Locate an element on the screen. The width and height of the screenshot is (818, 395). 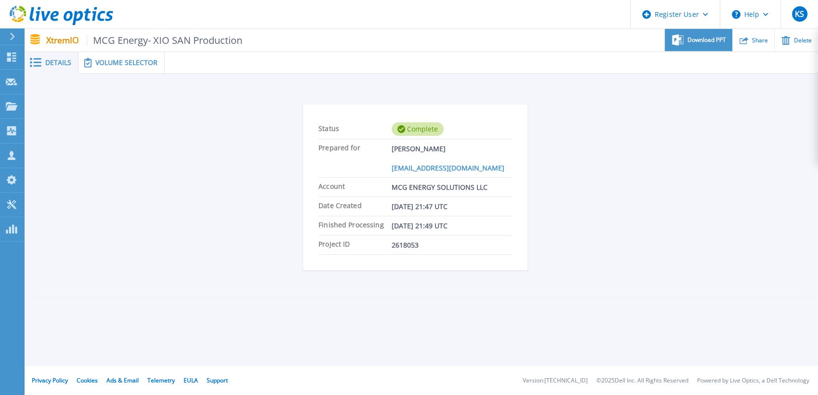
span: Status is located at coordinates (355, 129).